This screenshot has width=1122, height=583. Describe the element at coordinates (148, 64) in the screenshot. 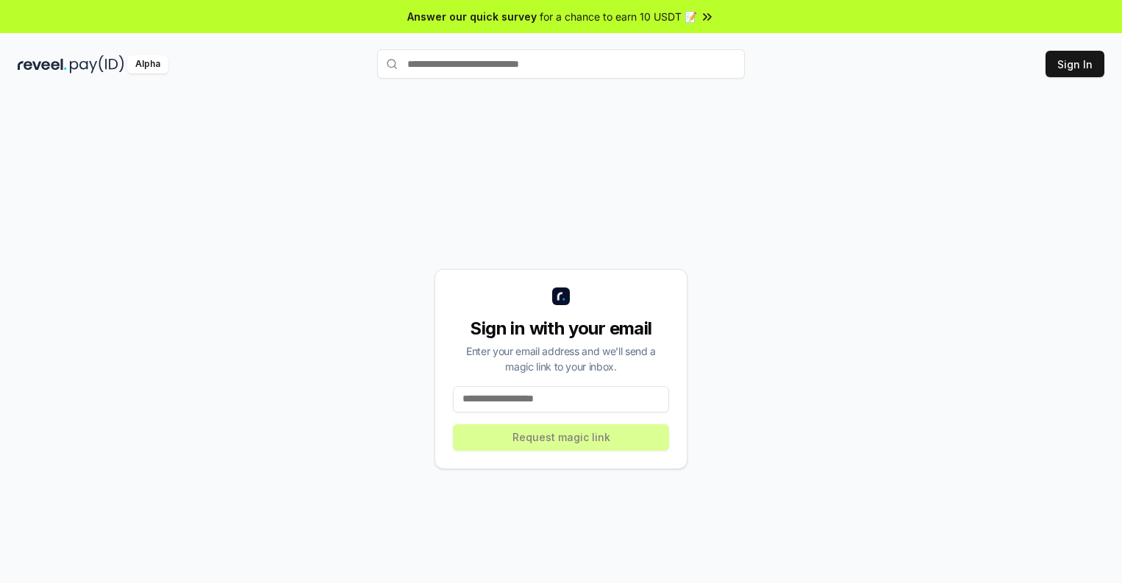

I see `div: Alpha` at that location.